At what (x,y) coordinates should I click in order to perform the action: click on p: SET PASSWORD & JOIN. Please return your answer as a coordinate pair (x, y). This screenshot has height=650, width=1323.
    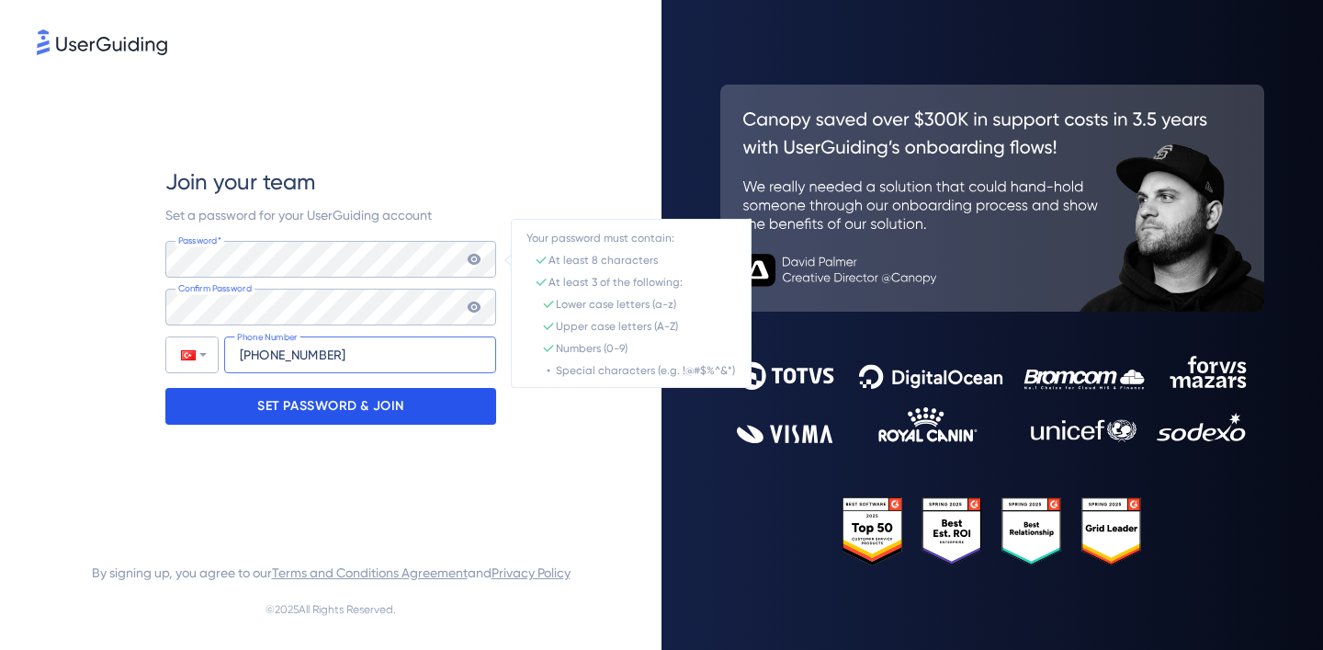
    Looking at the image, I should click on (331, 406).